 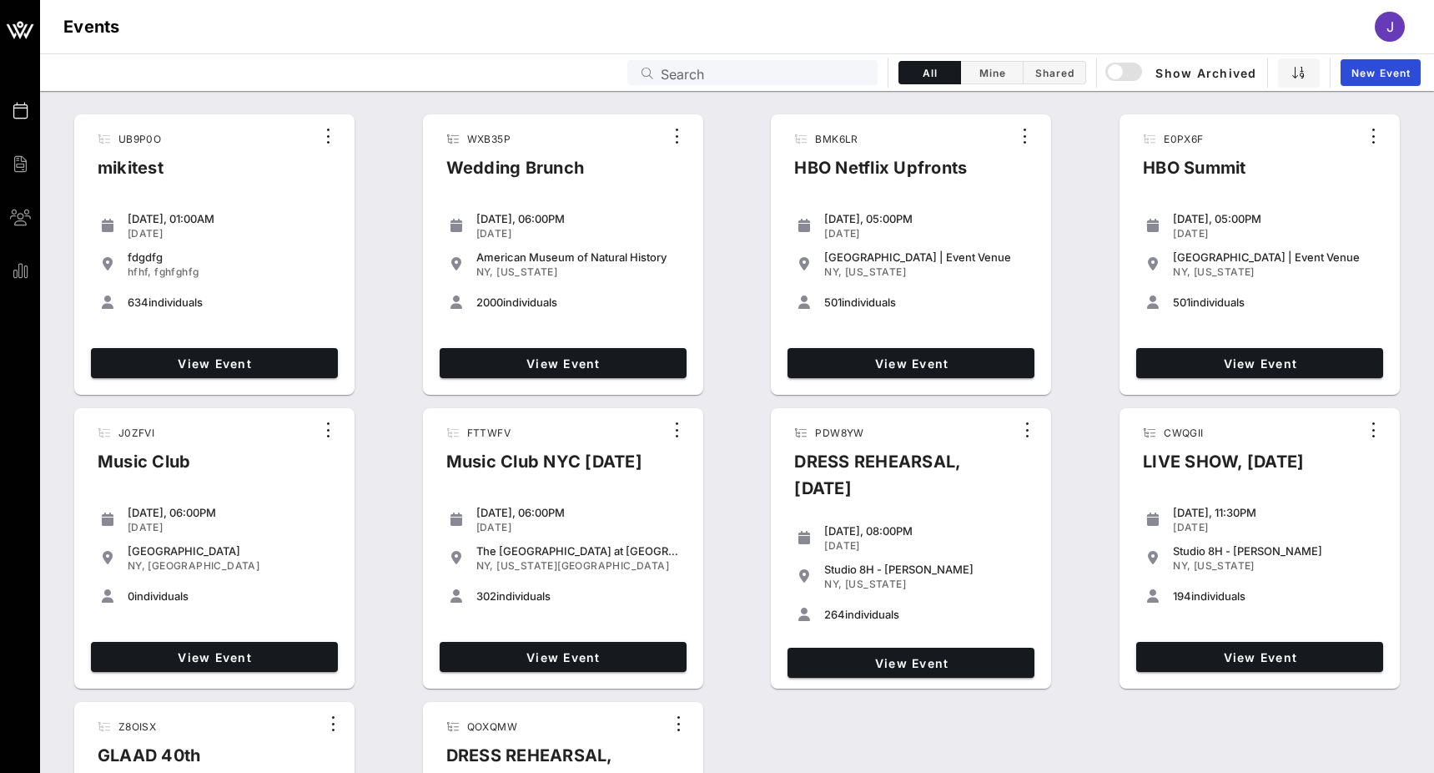 I want to click on span: QOXQMW, so click(x=492, y=726).